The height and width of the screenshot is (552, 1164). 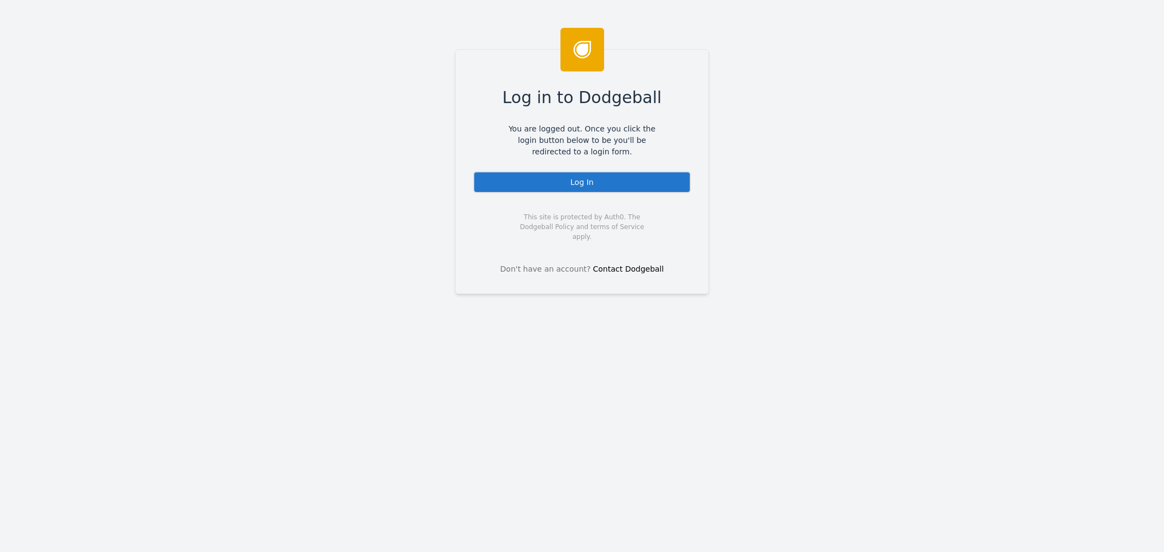 I want to click on a: Contact Dodgeball, so click(x=629, y=269).